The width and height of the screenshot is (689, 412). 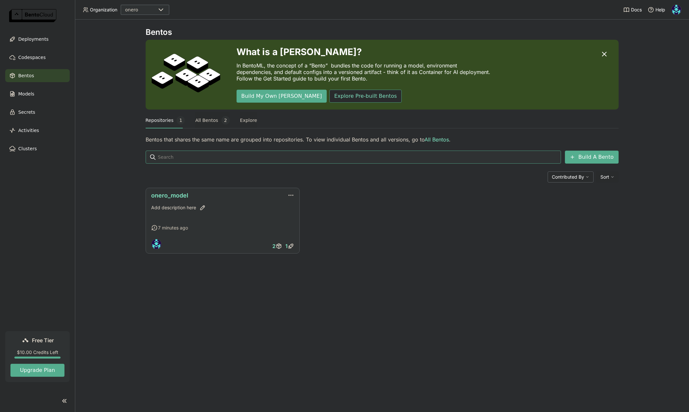 What do you see at coordinates (436, 139) in the screenshot?
I see `a: All Bentos` at bounding box center [436, 139].